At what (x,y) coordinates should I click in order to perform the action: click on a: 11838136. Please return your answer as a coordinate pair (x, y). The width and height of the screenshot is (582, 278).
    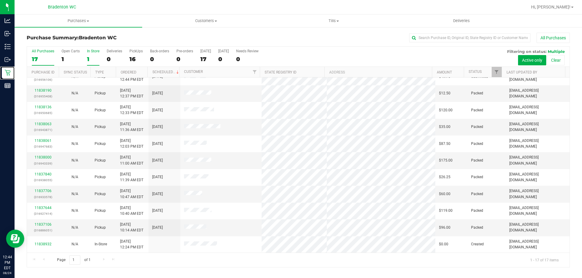
    Looking at the image, I should click on (43, 107).